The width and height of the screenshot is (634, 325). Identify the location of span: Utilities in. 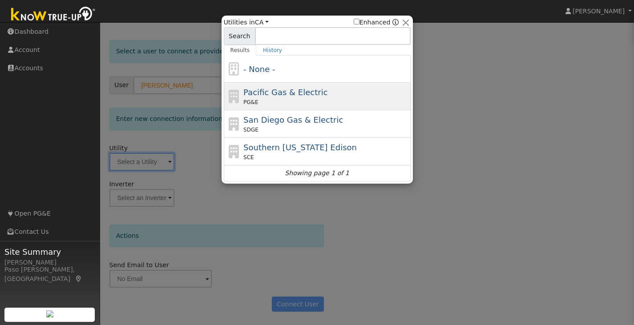
(246, 22).